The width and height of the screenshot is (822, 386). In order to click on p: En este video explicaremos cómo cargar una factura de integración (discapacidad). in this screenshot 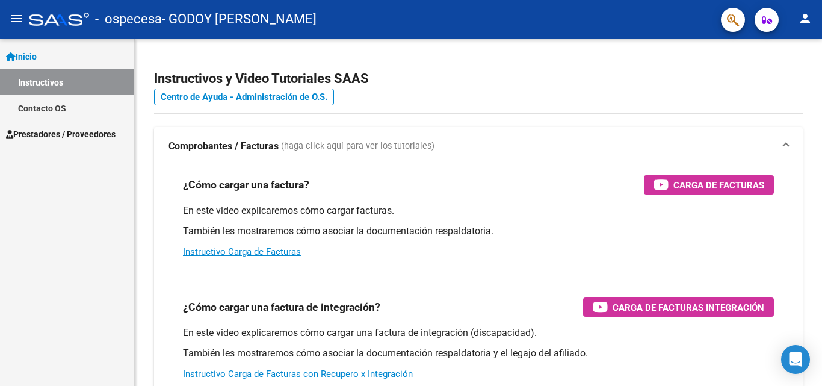, I will do `click(478, 333)`.